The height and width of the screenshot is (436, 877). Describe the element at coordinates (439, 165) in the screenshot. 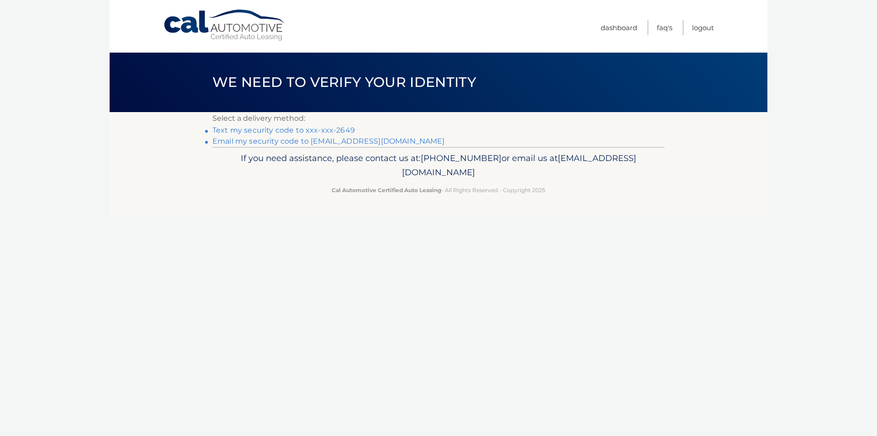

I see `p: If you need assistance, please contact us at: or email us at` at that location.